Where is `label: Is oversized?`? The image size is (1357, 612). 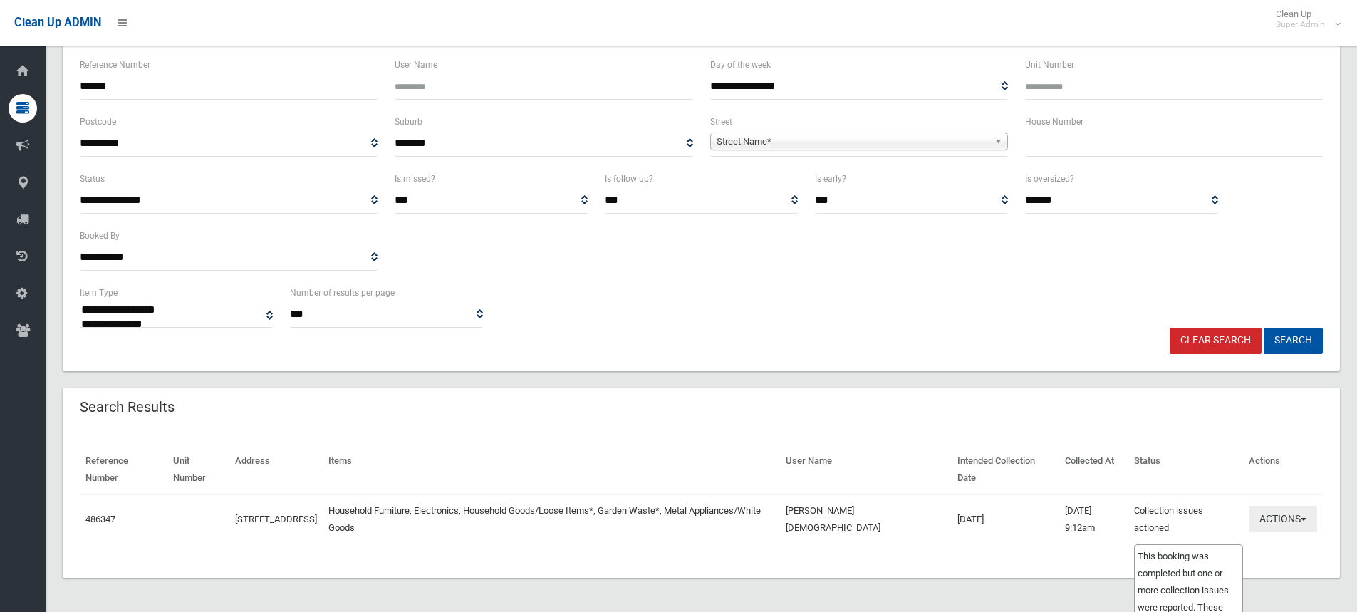 label: Is oversized? is located at coordinates (1049, 179).